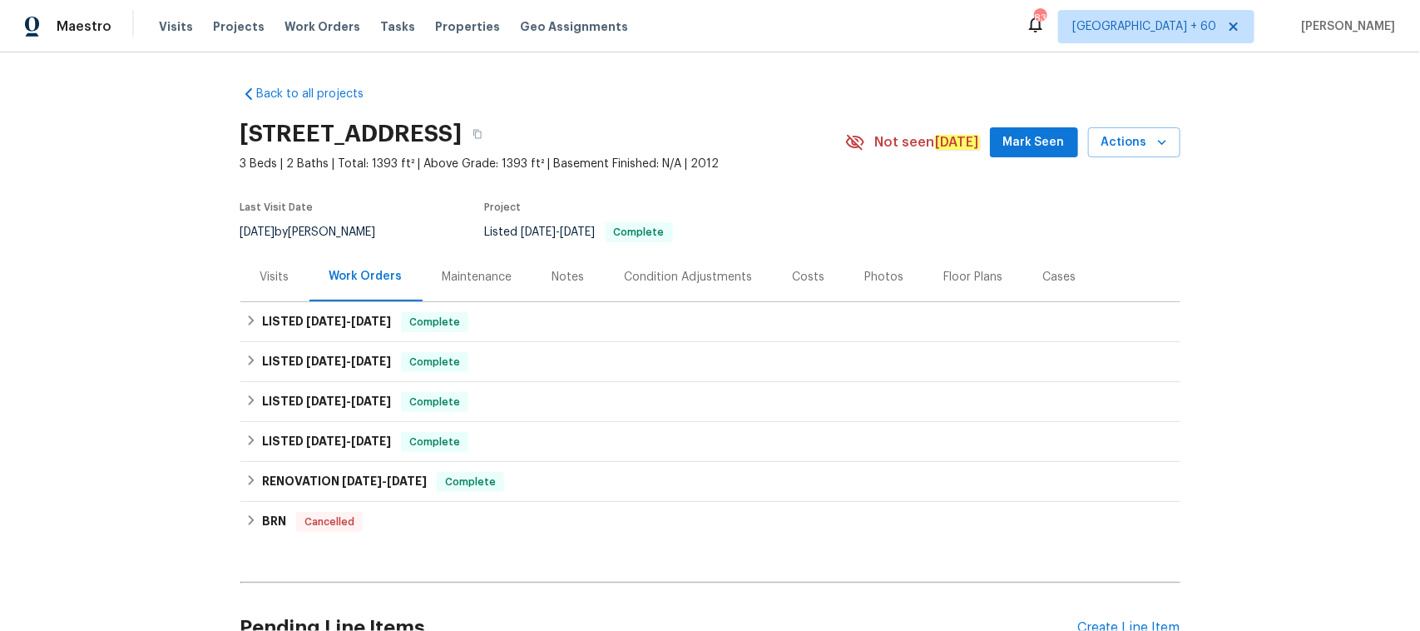 The image size is (1420, 631). I want to click on button: Copy Address, so click(478, 134).